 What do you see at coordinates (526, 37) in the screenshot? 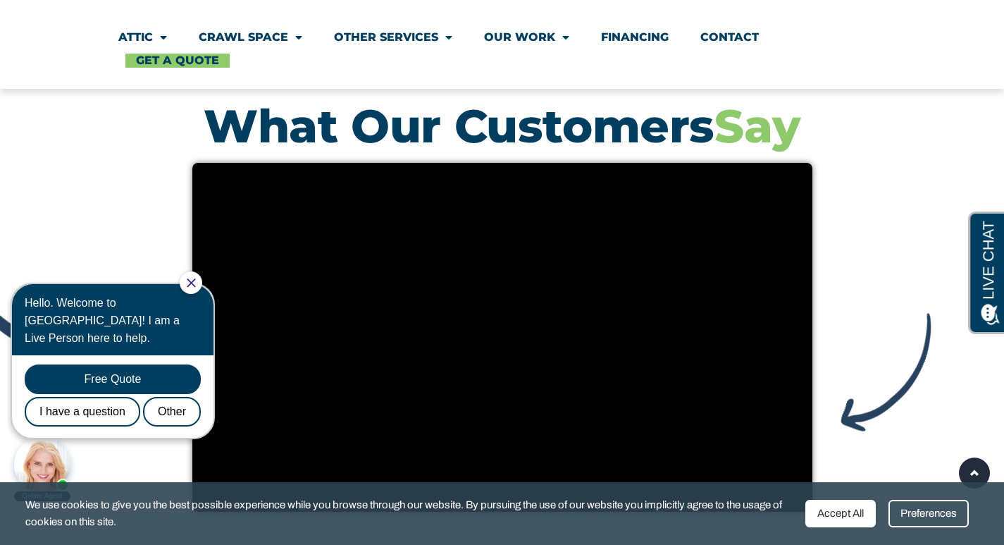
I see `a: Our Work` at bounding box center [526, 37].